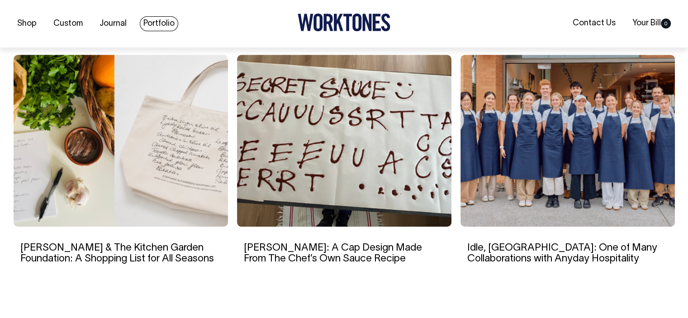  Describe the element at coordinates (113, 24) in the screenshot. I see `a: Journal` at that location.